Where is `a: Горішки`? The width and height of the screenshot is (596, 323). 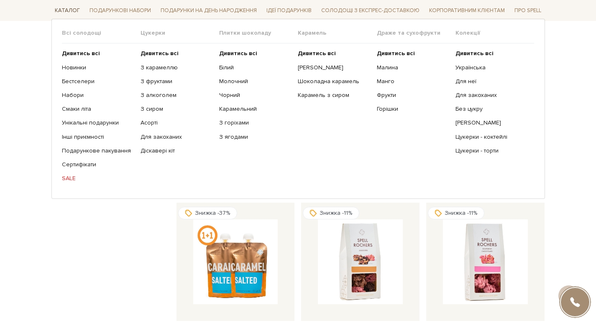 a: Горішки is located at coordinates (413, 109).